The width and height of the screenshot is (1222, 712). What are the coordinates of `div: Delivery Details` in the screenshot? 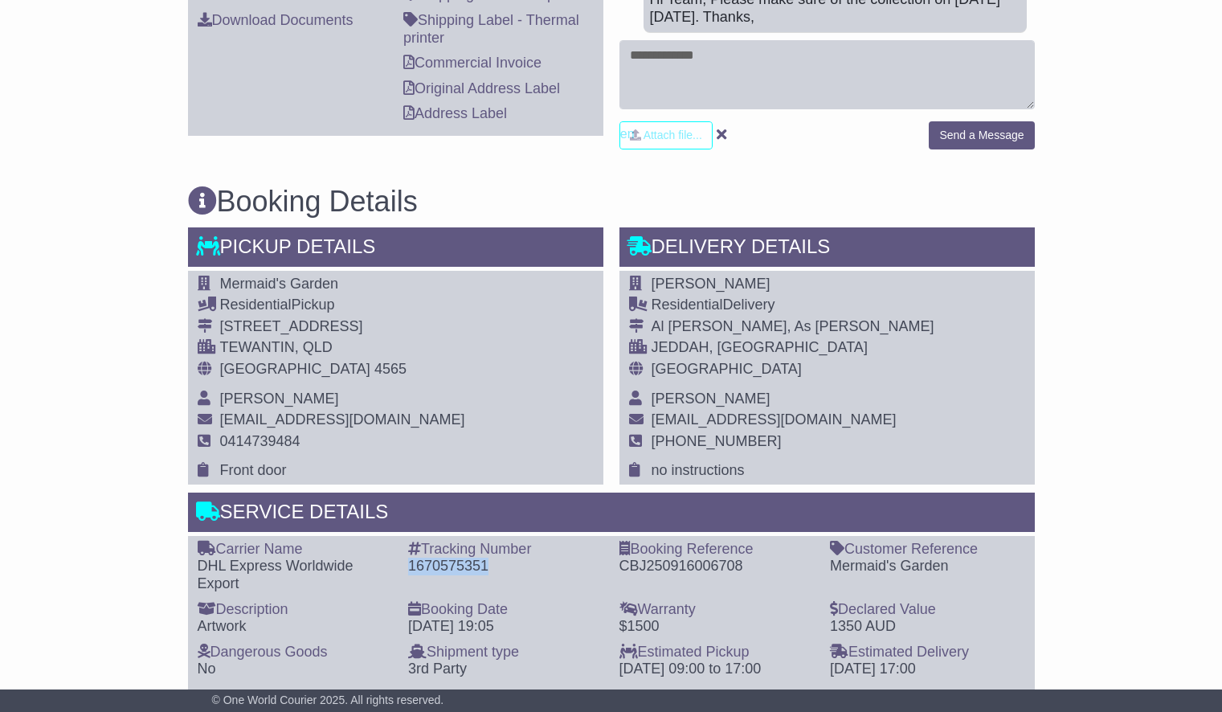 It's located at (827, 249).